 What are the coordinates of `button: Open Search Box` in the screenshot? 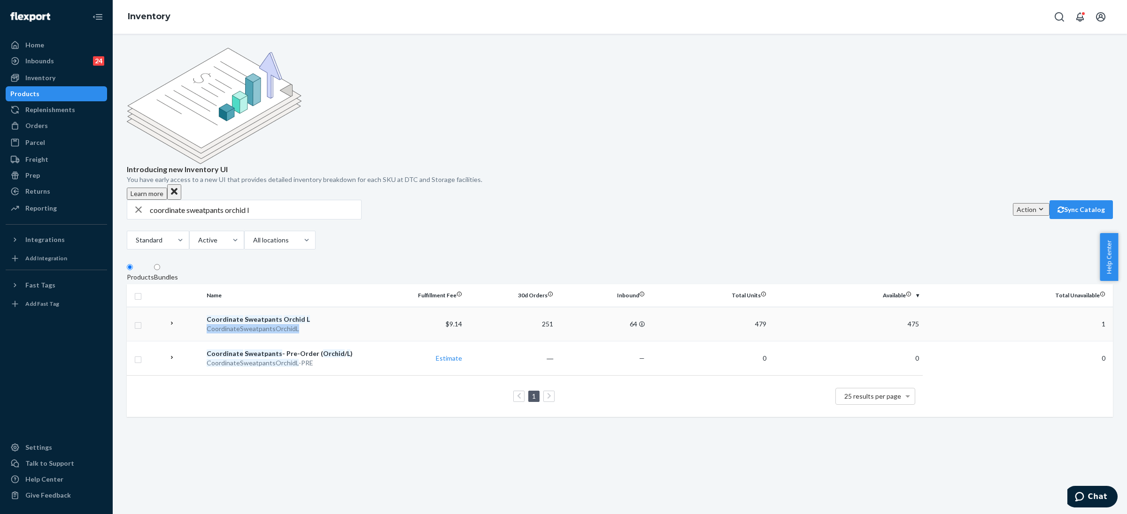 It's located at (1059, 17).